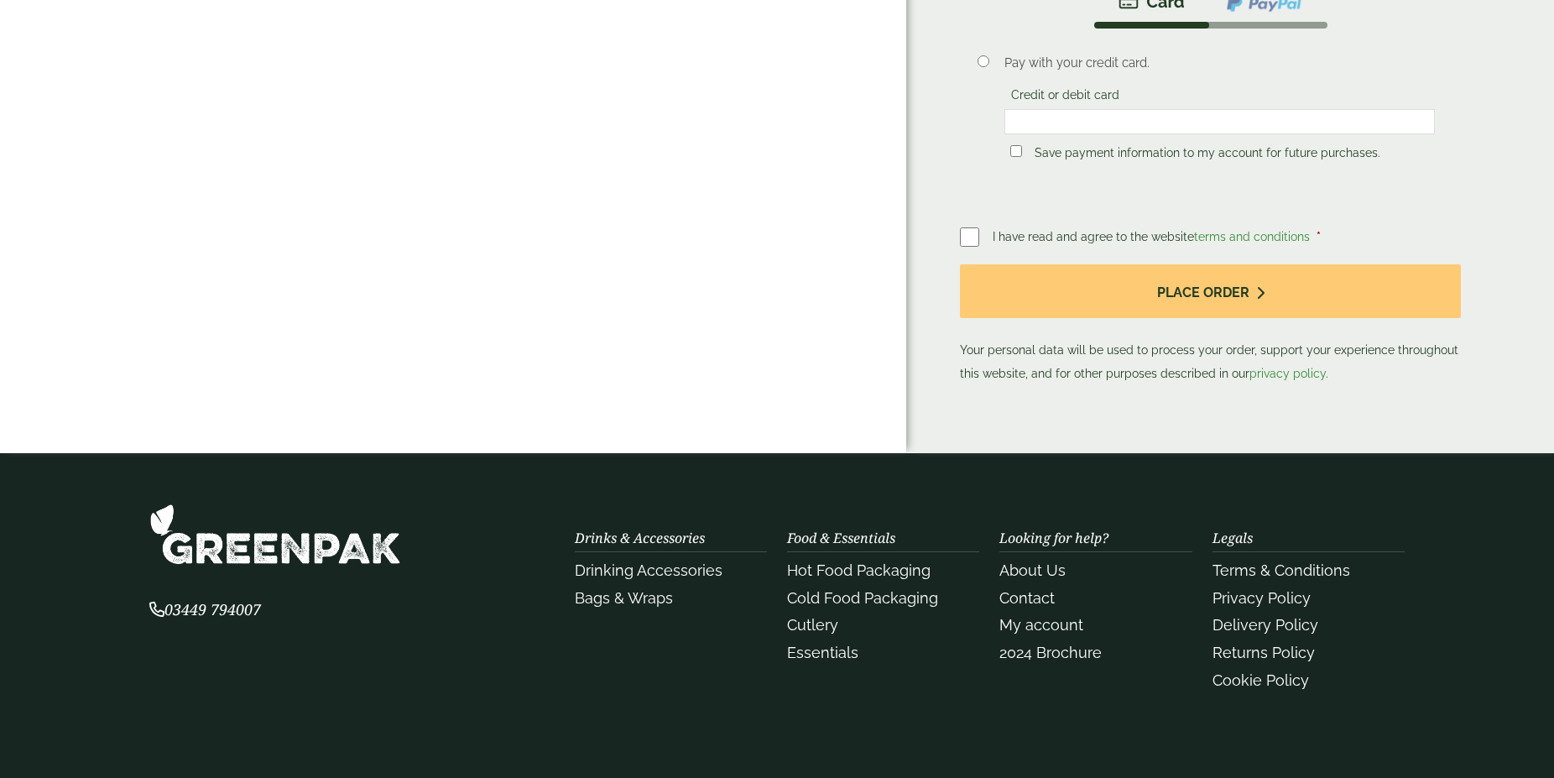 The width and height of the screenshot is (1554, 778). Describe the element at coordinates (205, 609) in the screenshot. I see `span: 03449 794007` at that location.